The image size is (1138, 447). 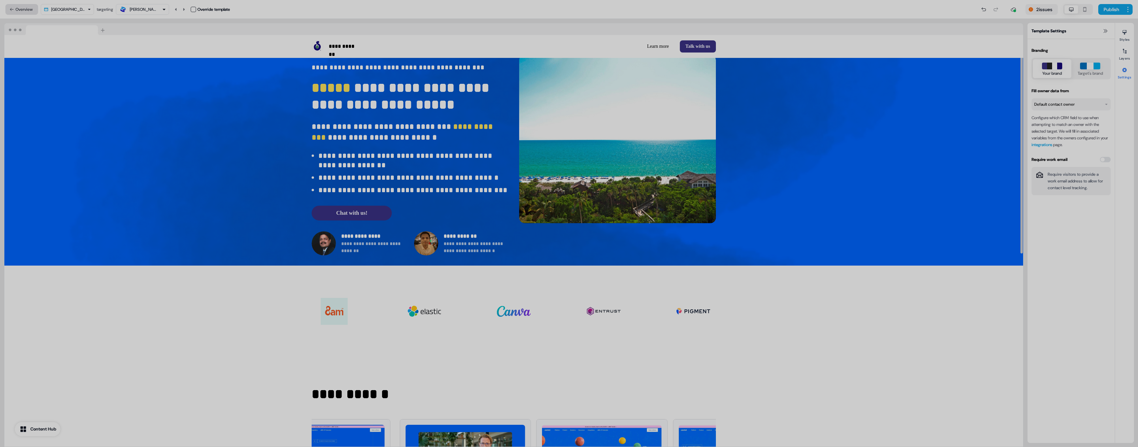 I want to click on div: Your brand, so click(x=1052, y=73).